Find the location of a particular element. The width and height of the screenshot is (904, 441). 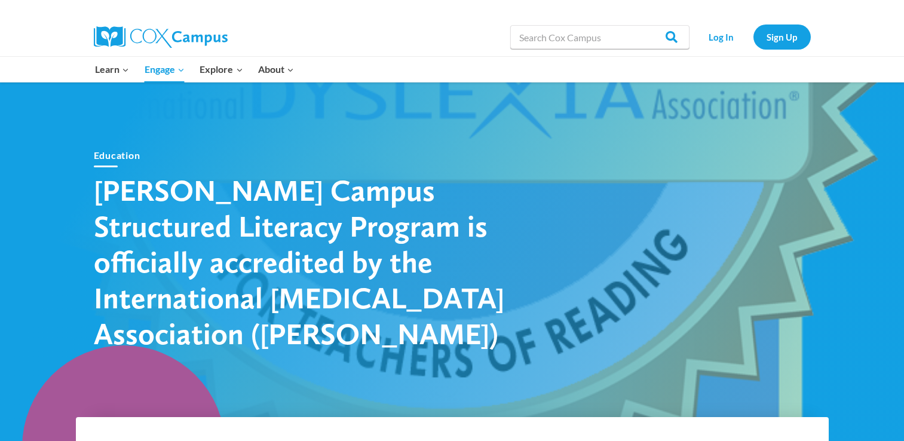

a: Education is located at coordinates (117, 155).